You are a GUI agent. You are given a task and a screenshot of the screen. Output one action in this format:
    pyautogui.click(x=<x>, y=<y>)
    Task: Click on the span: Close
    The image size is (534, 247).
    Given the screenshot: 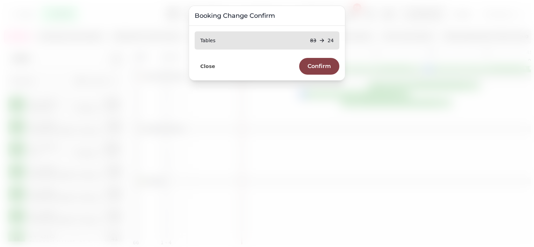 What is the action you would take?
    pyautogui.click(x=207, y=66)
    